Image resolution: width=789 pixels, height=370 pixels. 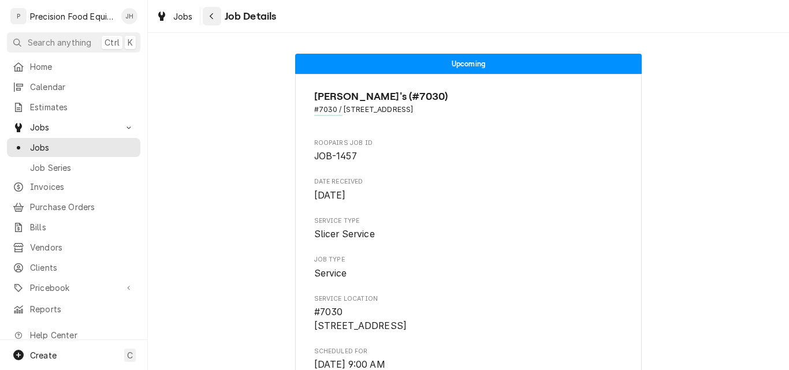 What do you see at coordinates (18, 16) in the screenshot?
I see `div: P` at bounding box center [18, 16].